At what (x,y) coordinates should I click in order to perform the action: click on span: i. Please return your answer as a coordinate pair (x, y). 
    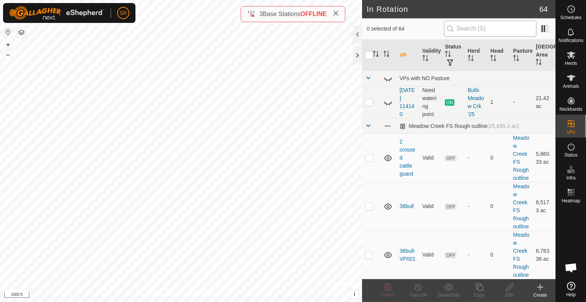
    Looking at the image, I should click on (354, 294).